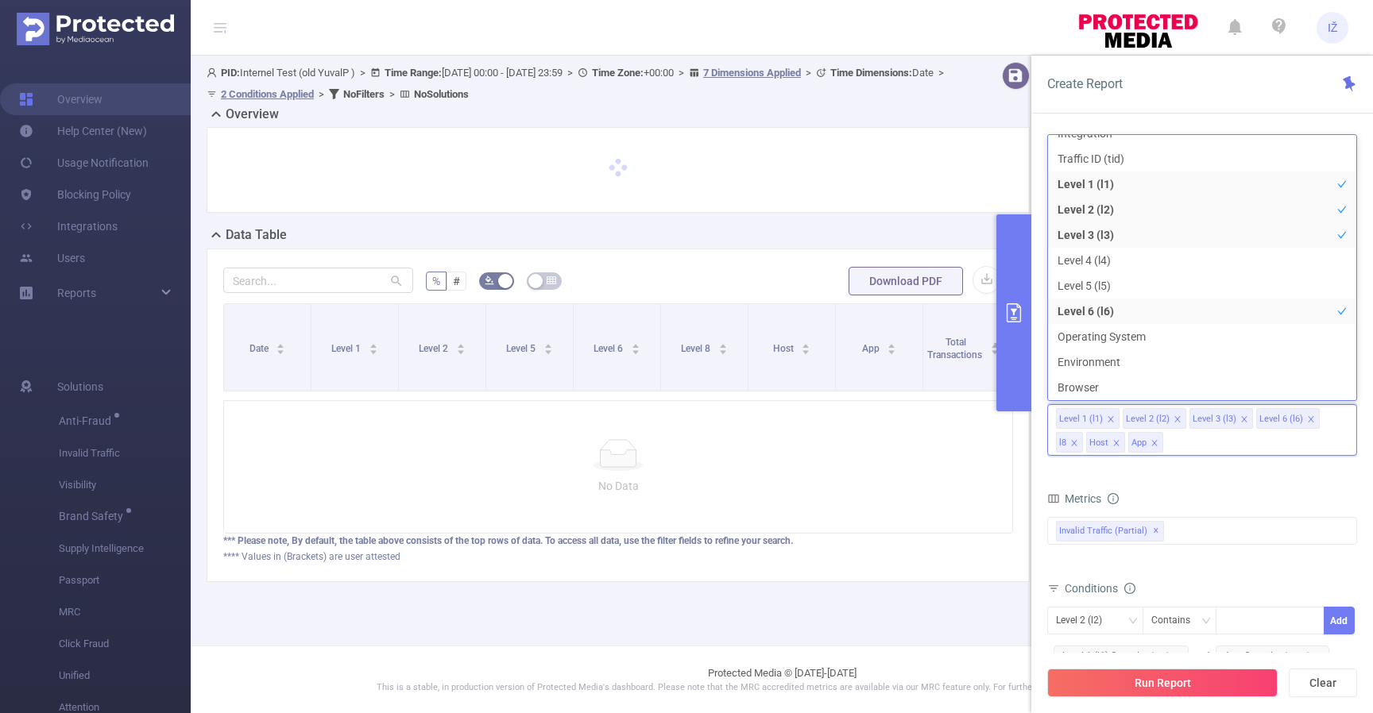 The image size is (1373, 713). Describe the element at coordinates (347, 349) in the screenshot. I see `span: Level 1` at that location.